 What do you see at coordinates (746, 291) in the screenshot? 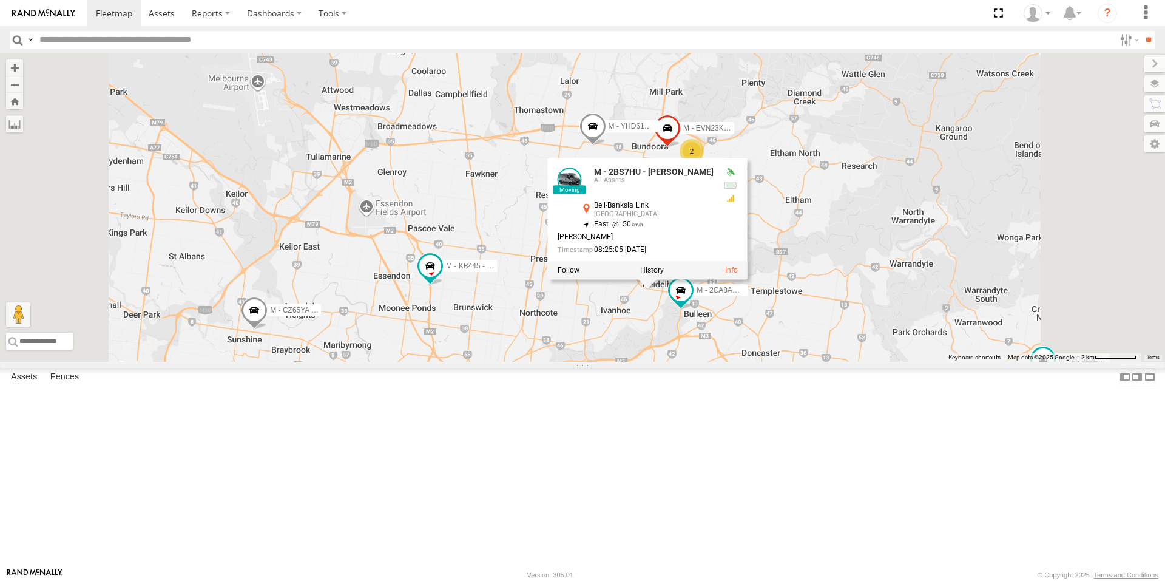
I see `span: M - 2CA8AO - Yehya Abou-Eid` at bounding box center [746, 291].